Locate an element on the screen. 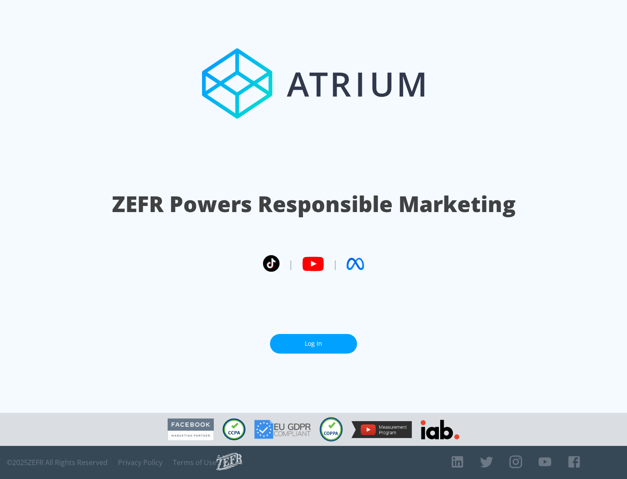 This screenshot has width=627, height=479. span: © 2025 ZEFR All Rights Reserved is located at coordinates (57, 463).